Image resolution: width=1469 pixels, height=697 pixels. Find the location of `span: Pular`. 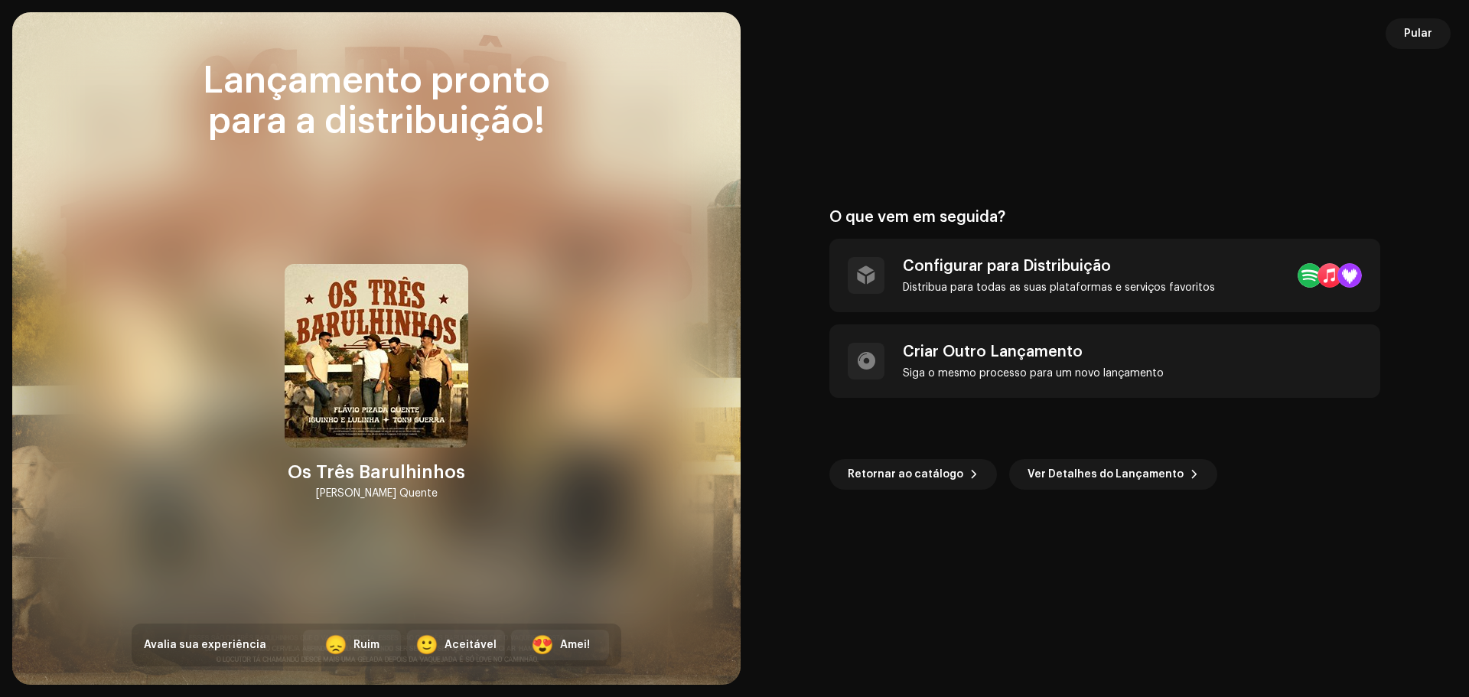

span: Pular is located at coordinates (1418, 34).